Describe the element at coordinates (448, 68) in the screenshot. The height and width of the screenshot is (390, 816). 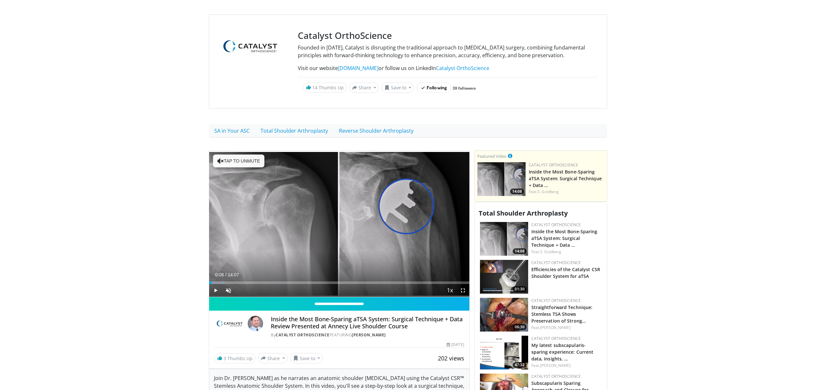
I see `p: Visit our website or follow us on LinkedIn` at that location.